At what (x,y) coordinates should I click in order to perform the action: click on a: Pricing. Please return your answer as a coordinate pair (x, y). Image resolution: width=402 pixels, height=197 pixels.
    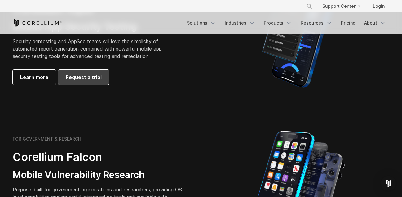
    Looking at the image, I should click on (348, 23).